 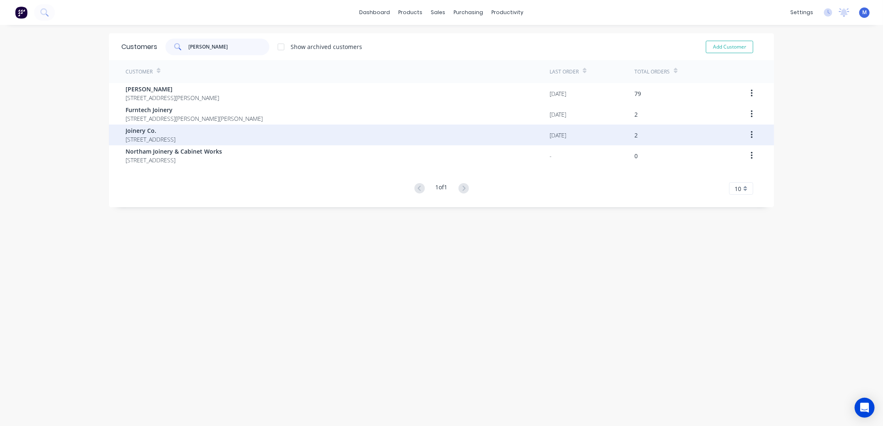 I want to click on div: productivity, so click(x=507, y=12).